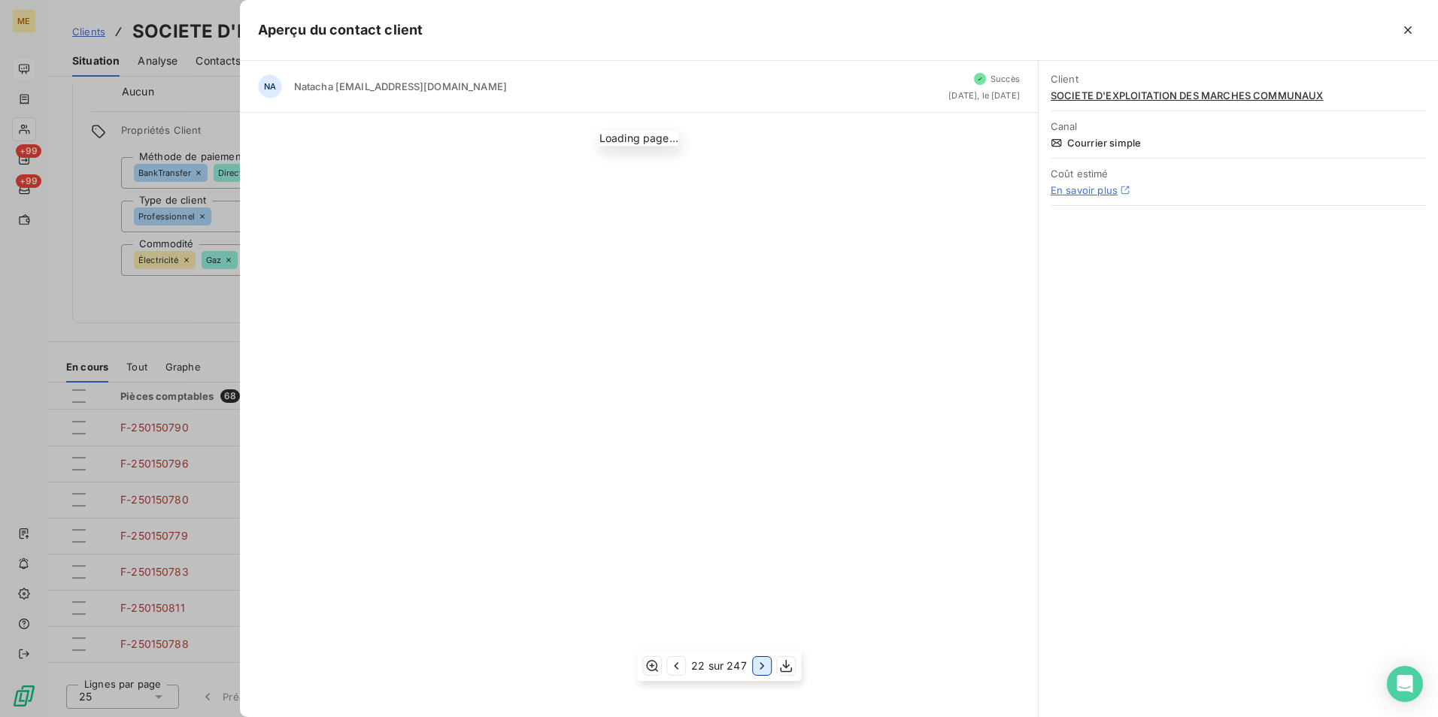 This screenshot has height=717, width=1438. I want to click on div: Open Intercom Messenger, so click(1405, 684).